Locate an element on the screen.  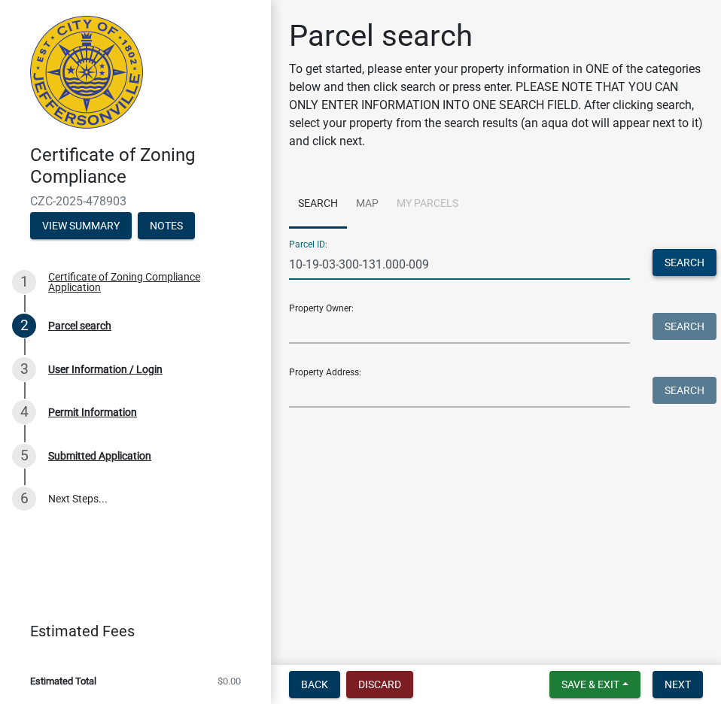
div: 1 is located at coordinates (24, 282).